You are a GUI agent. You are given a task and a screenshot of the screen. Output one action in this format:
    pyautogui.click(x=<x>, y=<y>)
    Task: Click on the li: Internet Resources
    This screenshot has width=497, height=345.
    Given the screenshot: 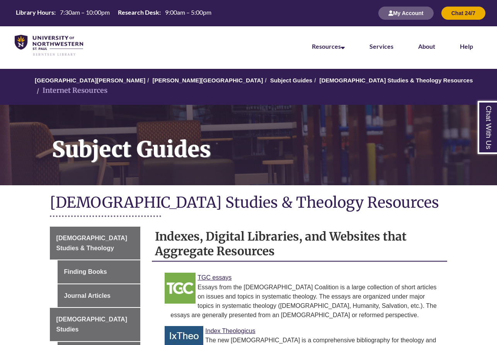 What is the action you would take?
    pyautogui.click(x=71, y=90)
    